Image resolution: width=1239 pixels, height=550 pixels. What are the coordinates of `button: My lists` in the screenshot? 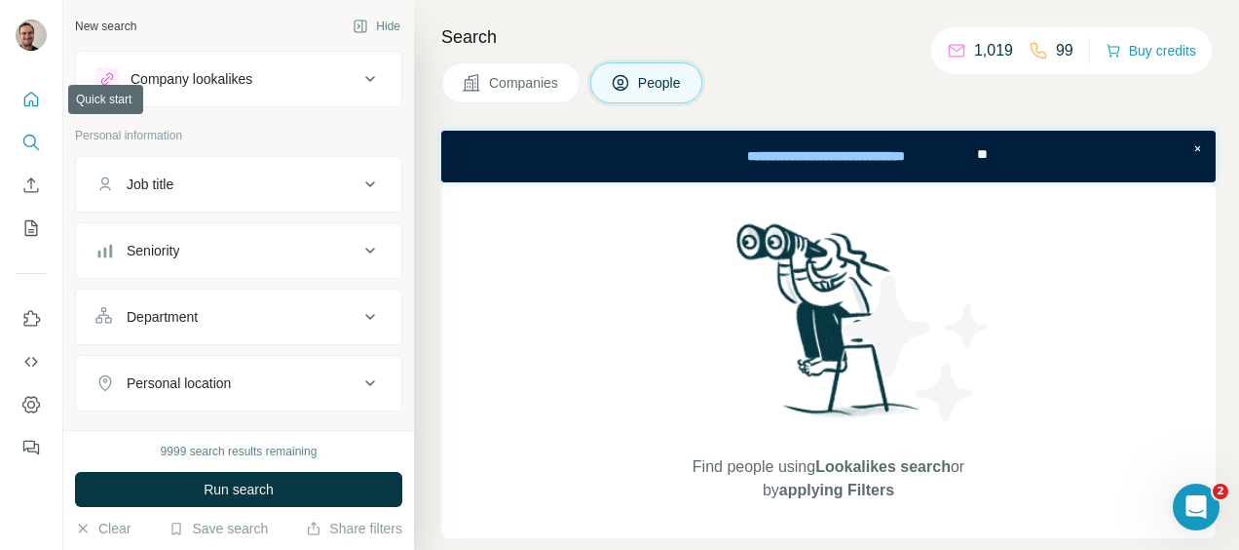 It's located at (31, 228).